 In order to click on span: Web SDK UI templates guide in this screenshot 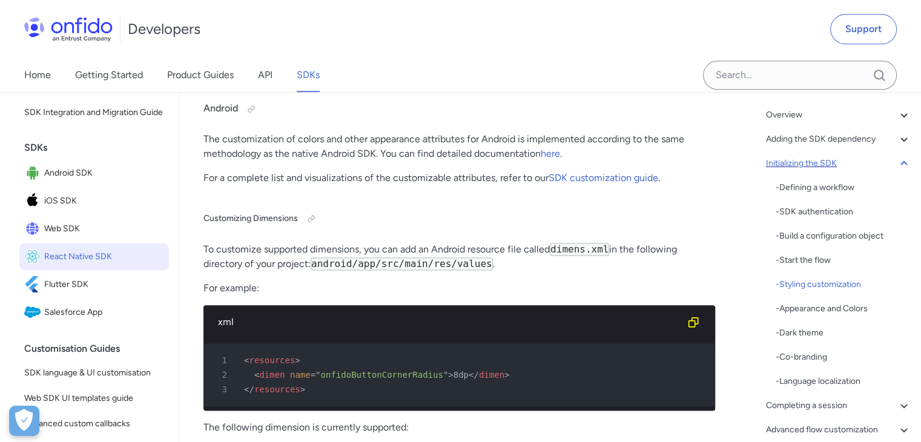, I will do `click(94, 398)`.